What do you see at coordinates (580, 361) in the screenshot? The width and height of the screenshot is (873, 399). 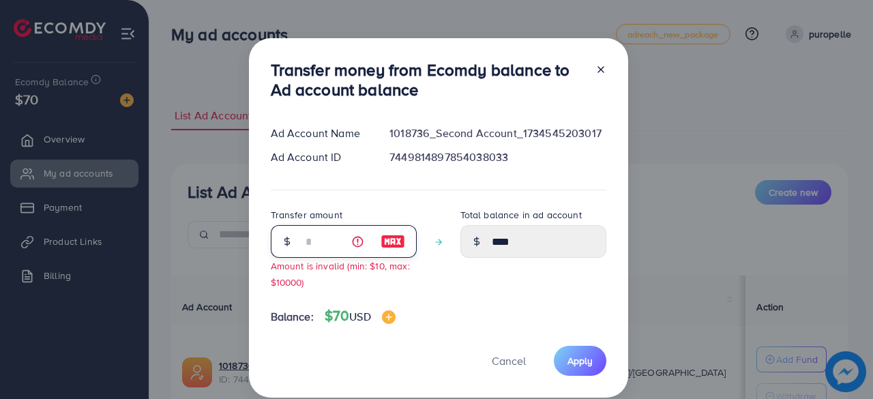 I see `span: Apply` at bounding box center [580, 361].